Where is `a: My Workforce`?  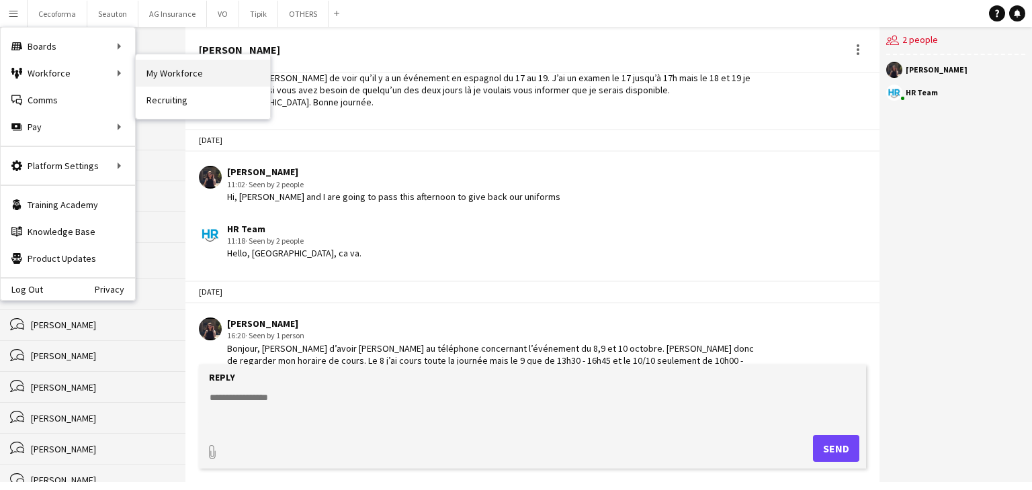
a: My Workforce is located at coordinates (203, 73).